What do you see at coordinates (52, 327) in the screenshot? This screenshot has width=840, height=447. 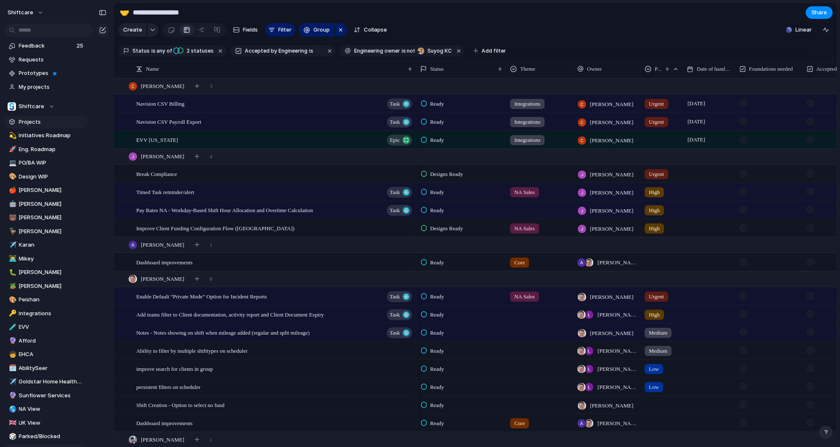 I see `span: EVV` at bounding box center [52, 327].